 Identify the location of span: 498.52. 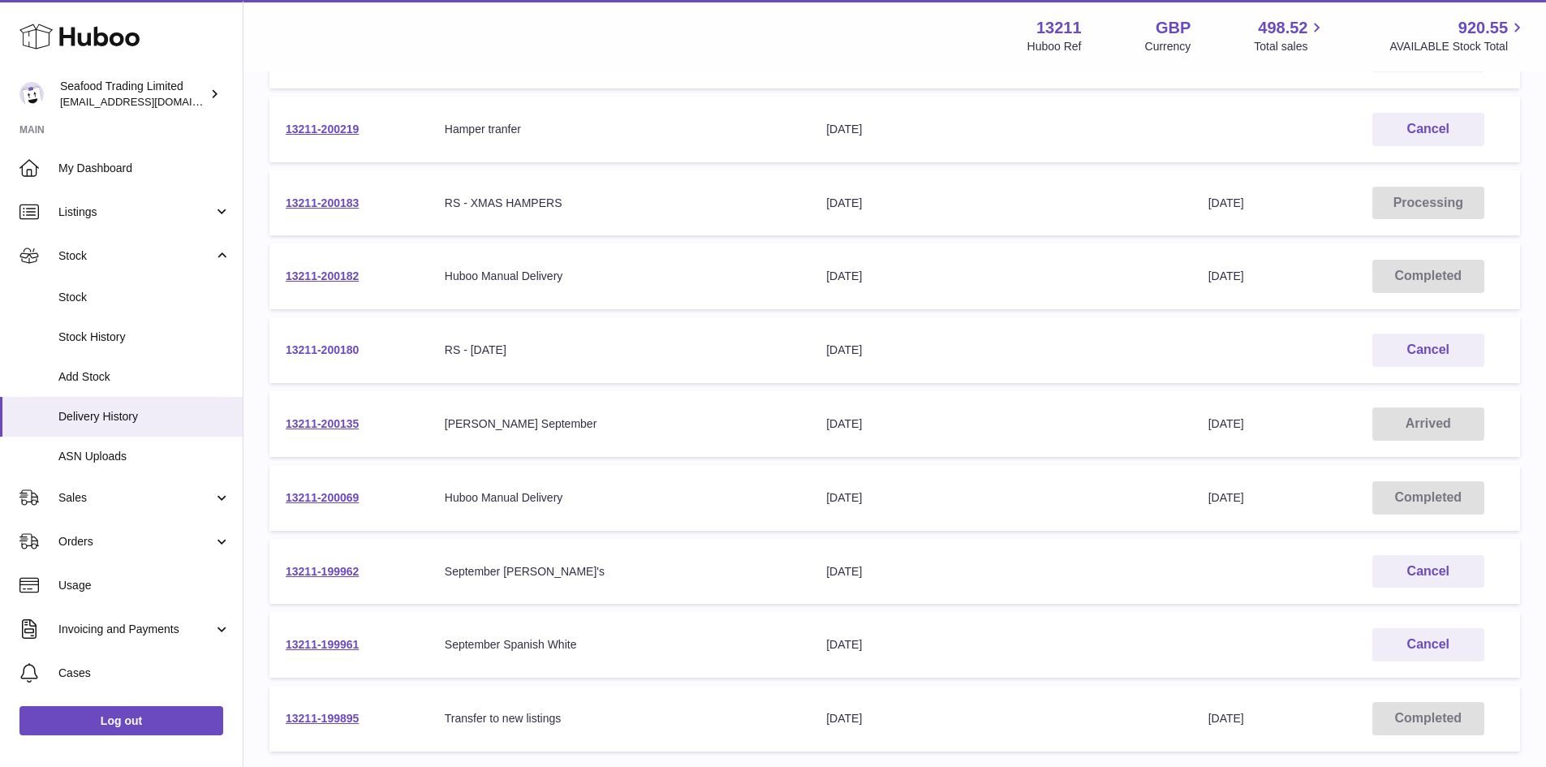
(1282, 28).